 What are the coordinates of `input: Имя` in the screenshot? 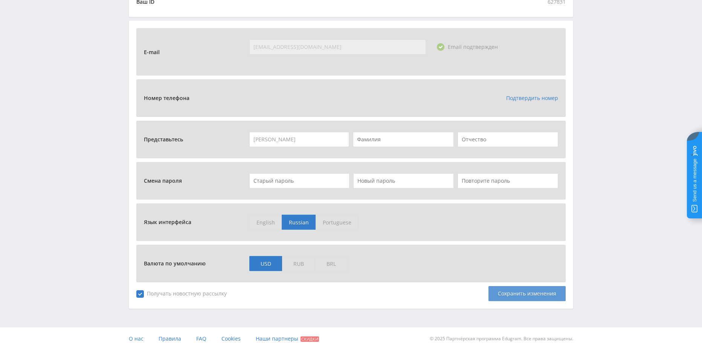 It's located at (299, 140).